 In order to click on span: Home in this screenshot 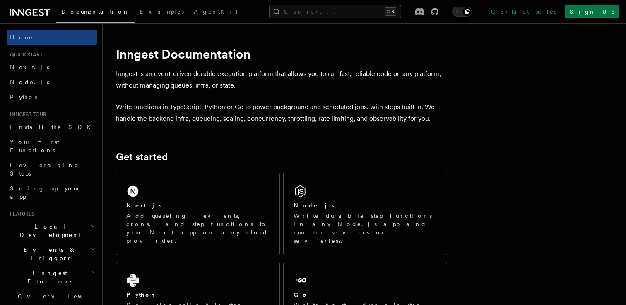, I will do `click(22, 37)`.